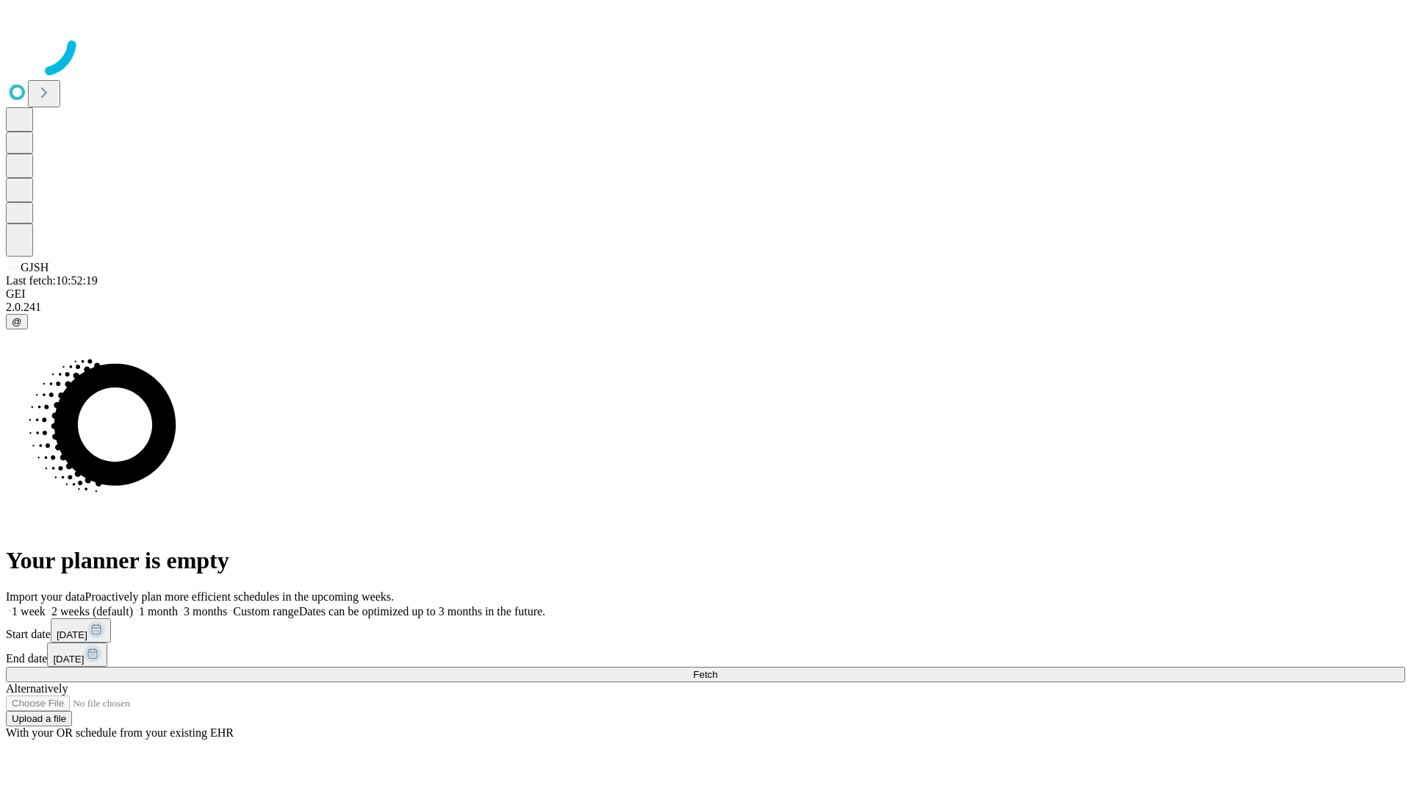  Describe the element at coordinates (51, 280) in the screenshot. I see `span: Last fetch: 10:52:19` at that location.